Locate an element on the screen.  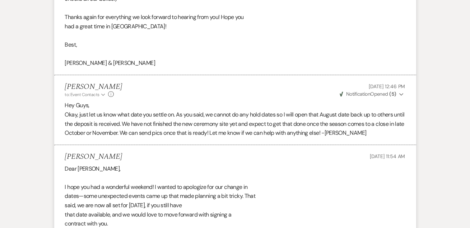
button: to: Event Contacts is located at coordinates (85, 95).